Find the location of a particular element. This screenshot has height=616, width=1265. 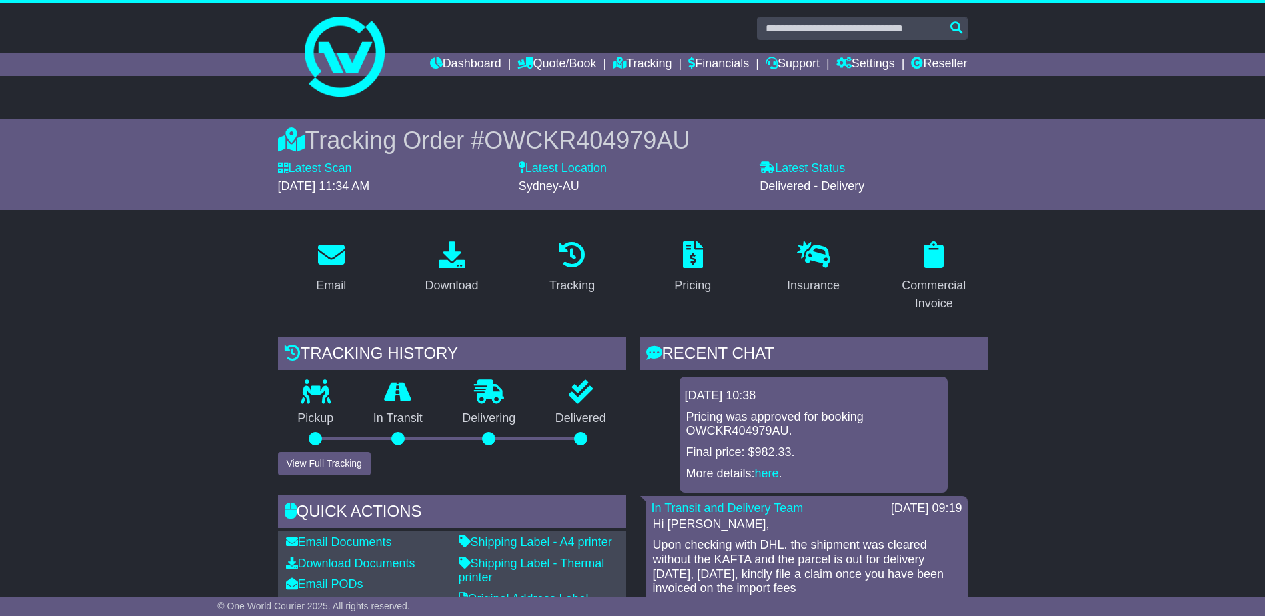

p: Final price: $982.33. is located at coordinates (813, 453).